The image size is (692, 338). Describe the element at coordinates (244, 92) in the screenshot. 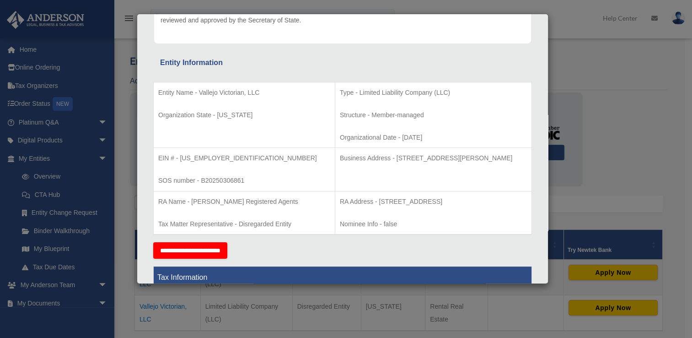

I see `p: Entity Name - Vallejo Victorian, LLC` at that location.